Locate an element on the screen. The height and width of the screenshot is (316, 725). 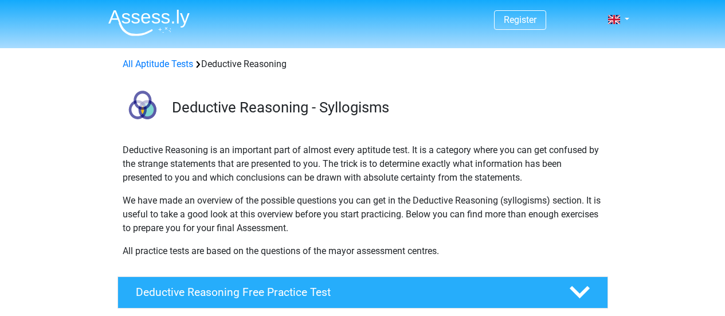
a: Deductive Reasoning Free Practice Test is located at coordinates (363, 292).